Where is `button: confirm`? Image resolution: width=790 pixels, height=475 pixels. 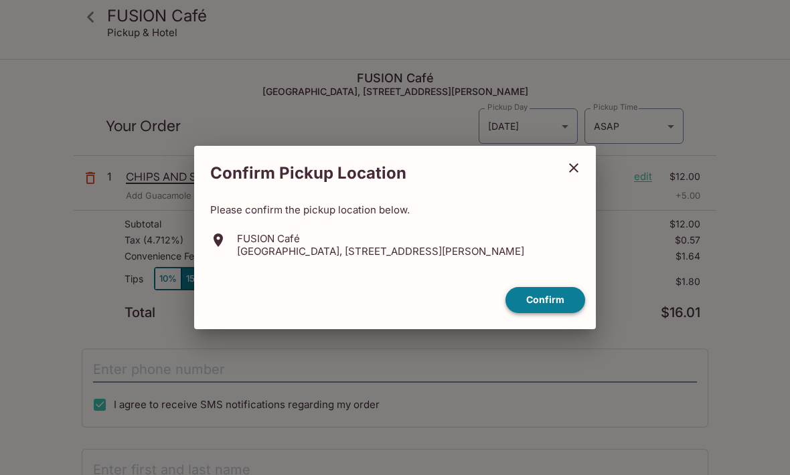 button: confirm is located at coordinates (545, 300).